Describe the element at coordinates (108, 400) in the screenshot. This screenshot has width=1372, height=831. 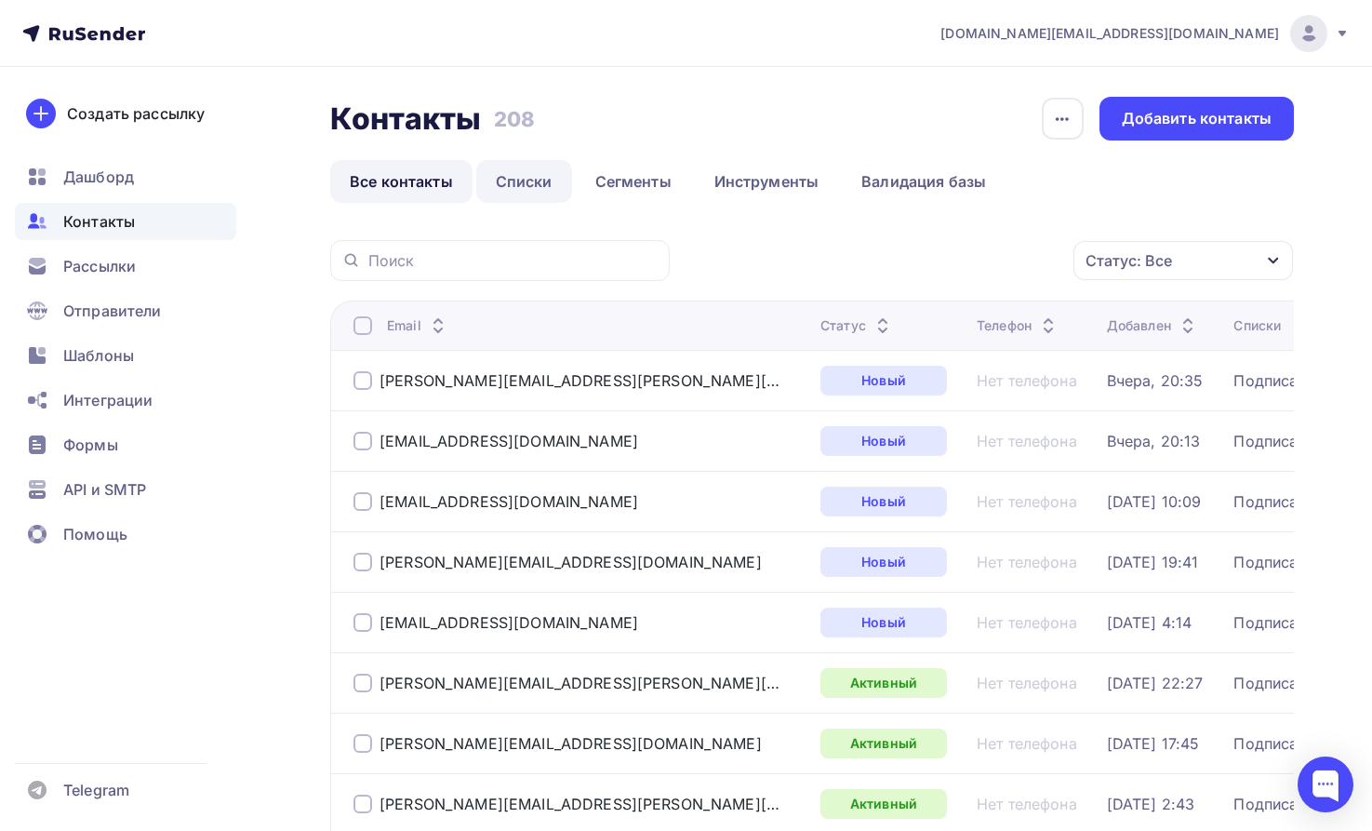
I see `span: Интеграции` at that location.